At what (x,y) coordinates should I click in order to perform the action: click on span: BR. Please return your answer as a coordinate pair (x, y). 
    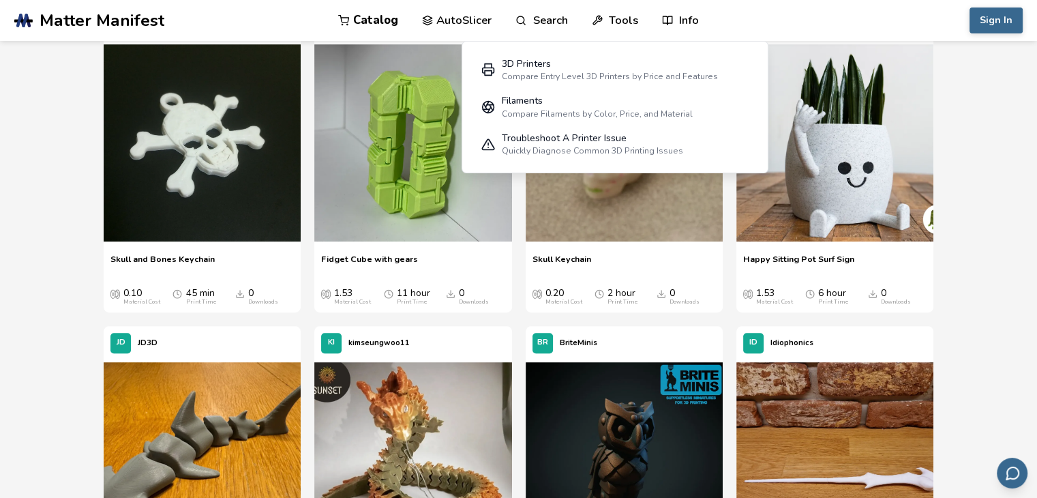
    Looking at the image, I should click on (543, 342).